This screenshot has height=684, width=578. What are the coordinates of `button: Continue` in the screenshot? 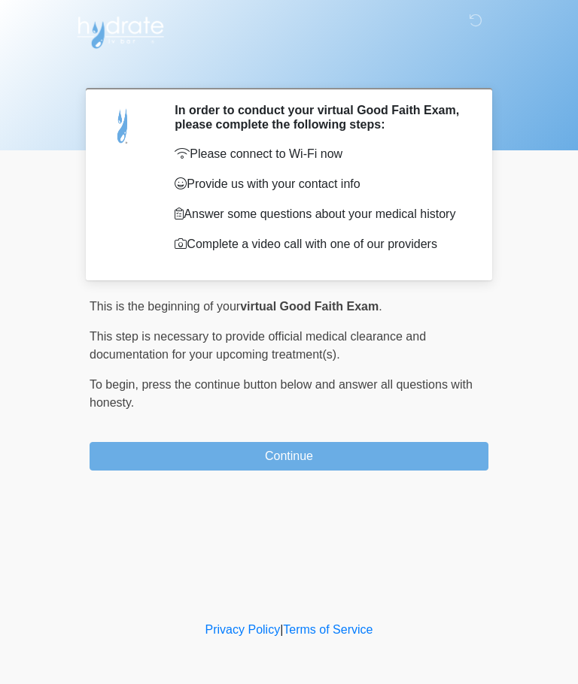 It's located at (289, 456).